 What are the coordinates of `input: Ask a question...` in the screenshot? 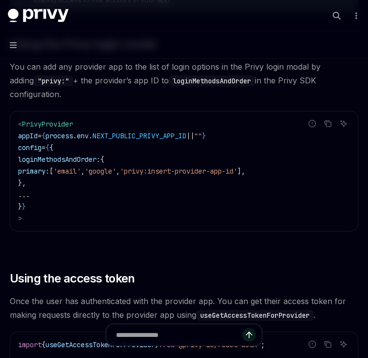 It's located at (179, 335).